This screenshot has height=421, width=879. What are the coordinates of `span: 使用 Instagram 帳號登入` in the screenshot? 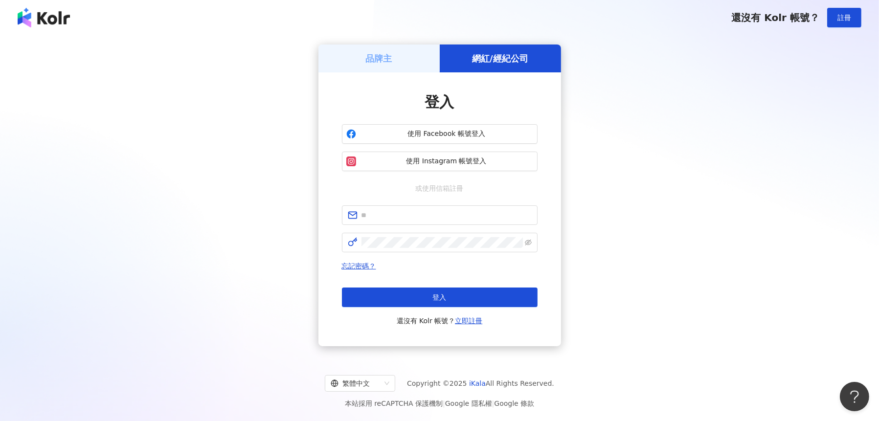 It's located at (447, 161).